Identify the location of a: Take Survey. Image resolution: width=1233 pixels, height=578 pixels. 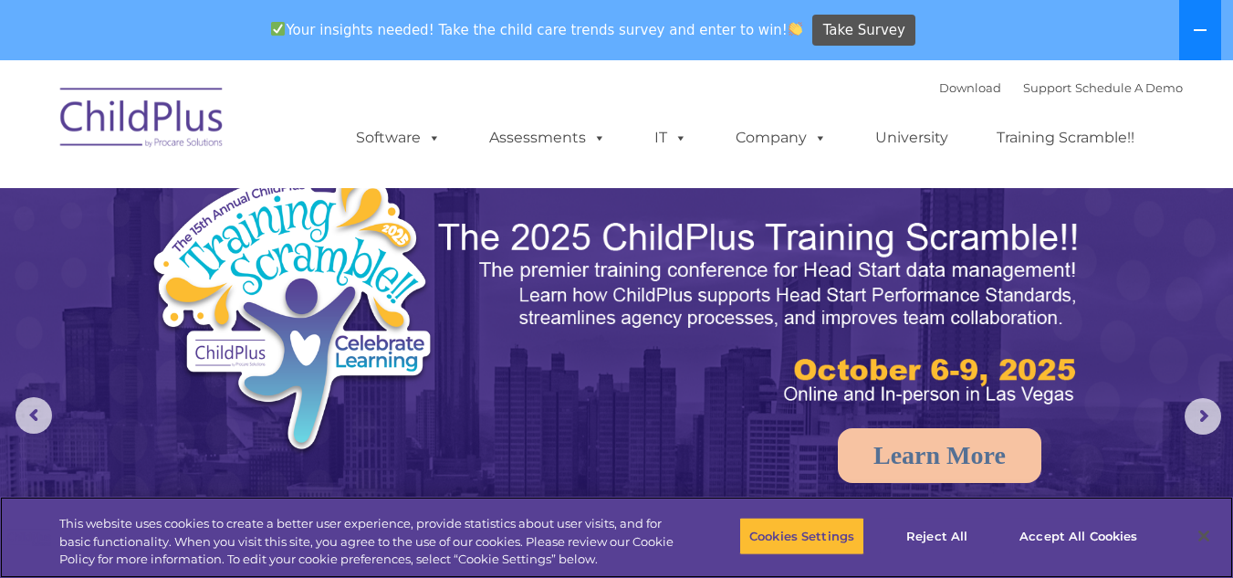
(863, 30).